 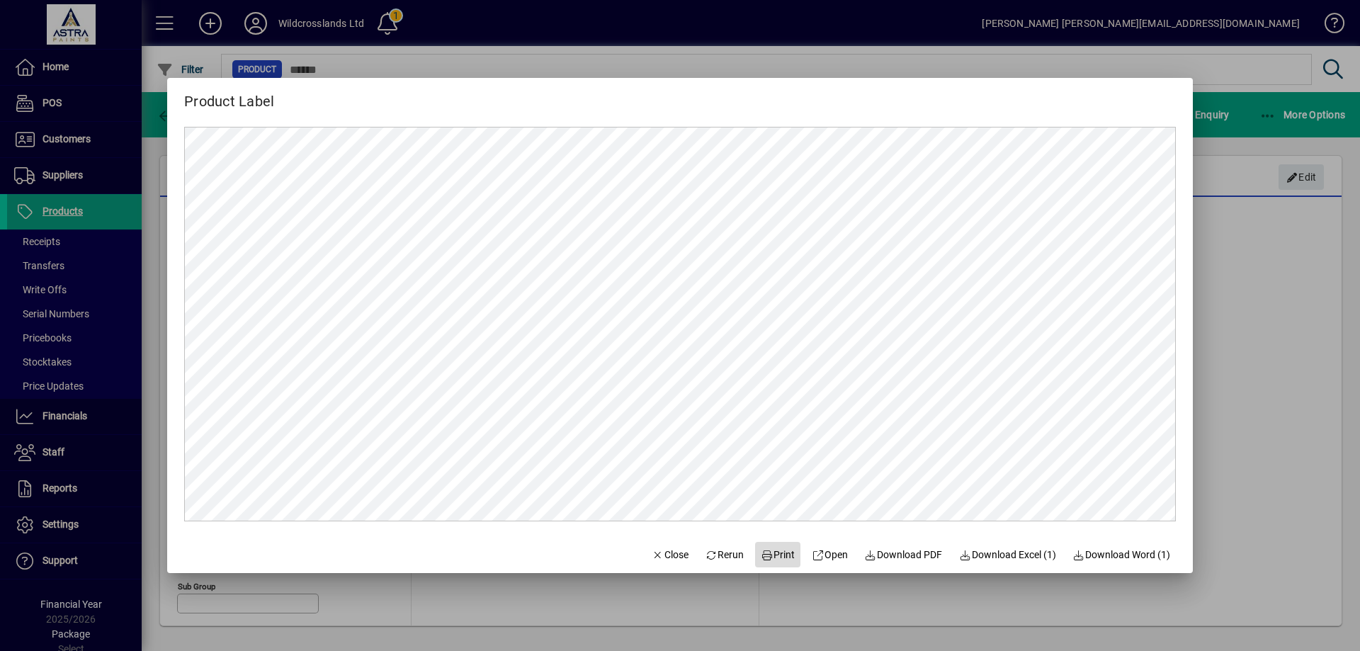 What do you see at coordinates (778, 555) in the screenshot?
I see `button: Print` at bounding box center [778, 555].